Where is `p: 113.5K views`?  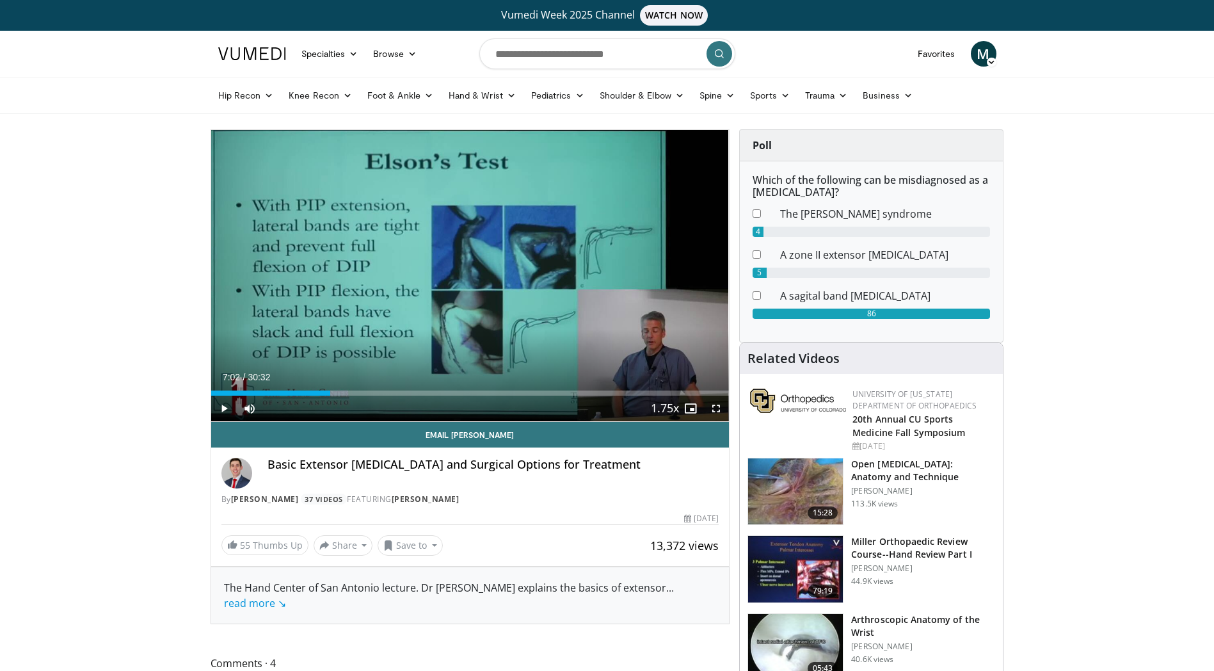
p: 113.5K views is located at coordinates (874, 504).